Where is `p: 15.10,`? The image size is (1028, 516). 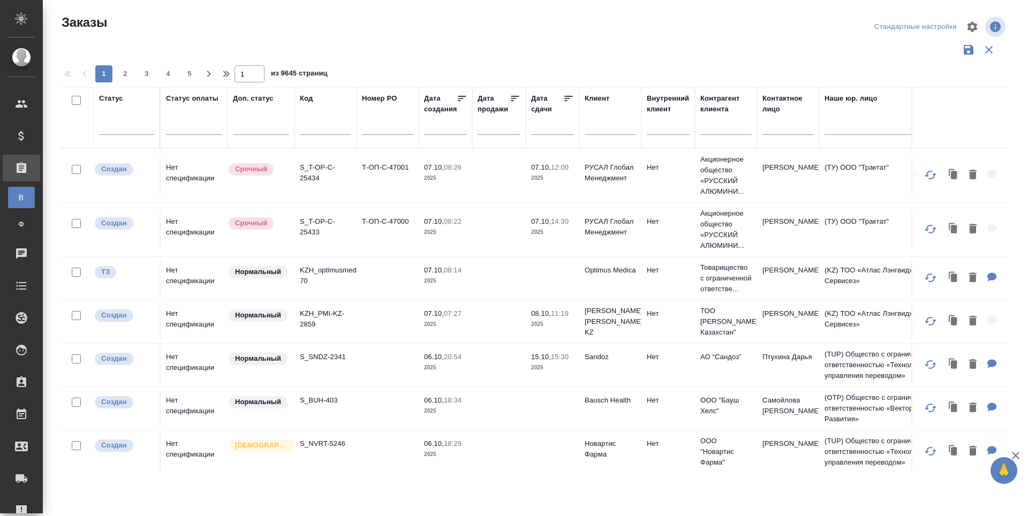
p: 15.10, is located at coordinates (541, 357).